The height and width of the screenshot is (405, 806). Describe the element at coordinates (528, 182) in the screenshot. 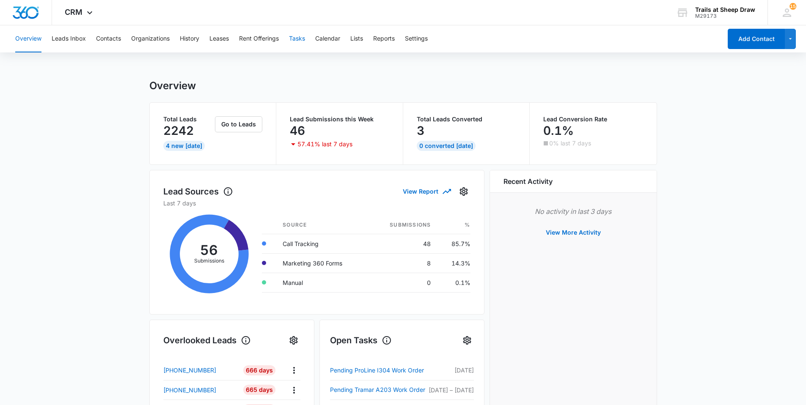

I see `h6: Recent Activity` at that location.